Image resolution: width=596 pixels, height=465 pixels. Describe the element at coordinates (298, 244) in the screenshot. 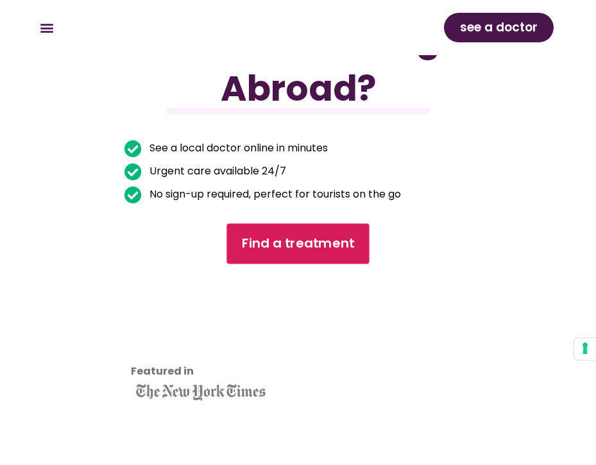

I see `span: Find a treatment` at that location.